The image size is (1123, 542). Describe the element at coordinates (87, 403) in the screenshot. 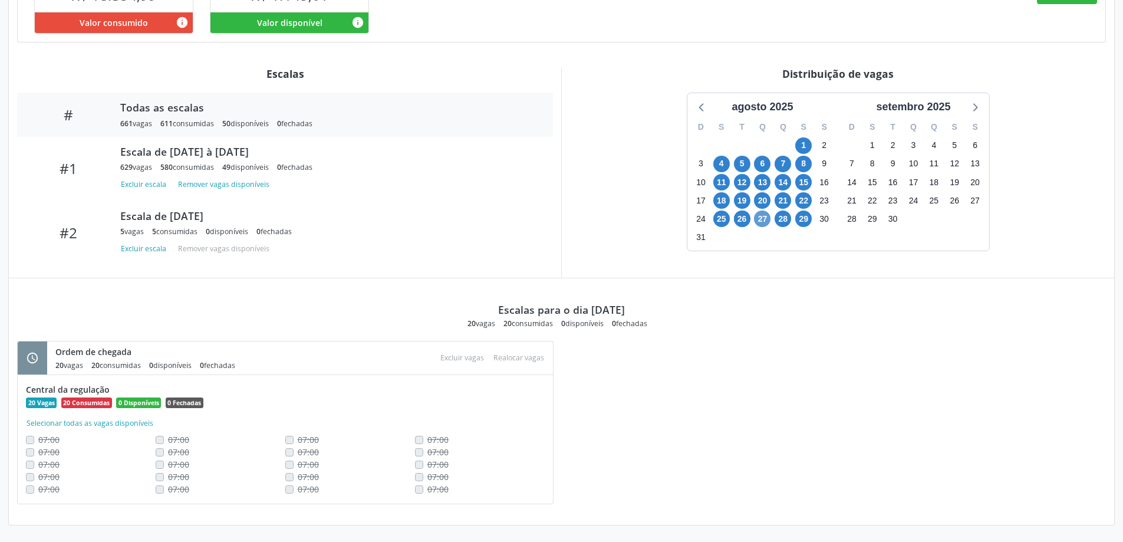

I see `span: 20 Consumidas` at that location.